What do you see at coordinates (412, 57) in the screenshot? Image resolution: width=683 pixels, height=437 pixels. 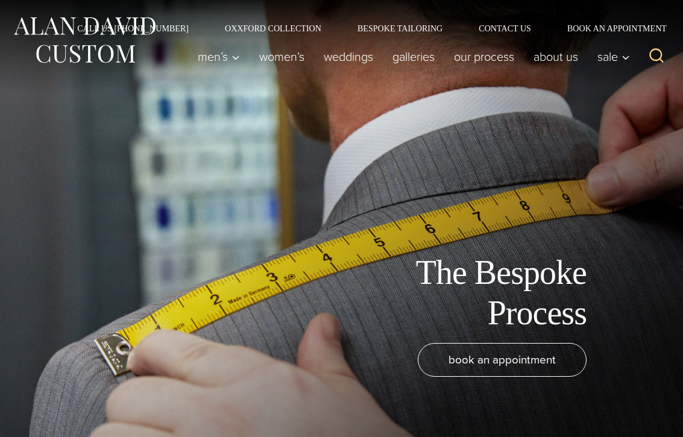 I see `nav: Primary Navigation` at bounding box center [412, 57].